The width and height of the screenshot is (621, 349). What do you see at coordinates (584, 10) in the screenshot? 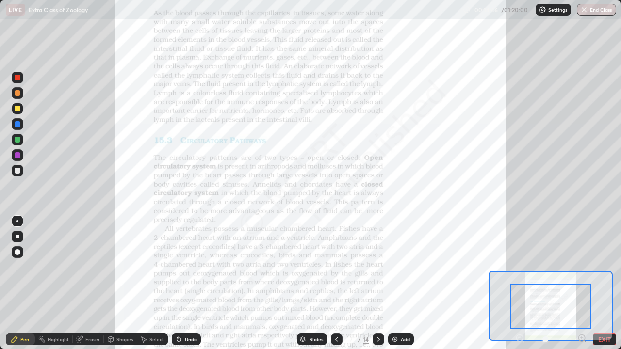
I see `img: end-class-cross` at bounding box center [584, 10].